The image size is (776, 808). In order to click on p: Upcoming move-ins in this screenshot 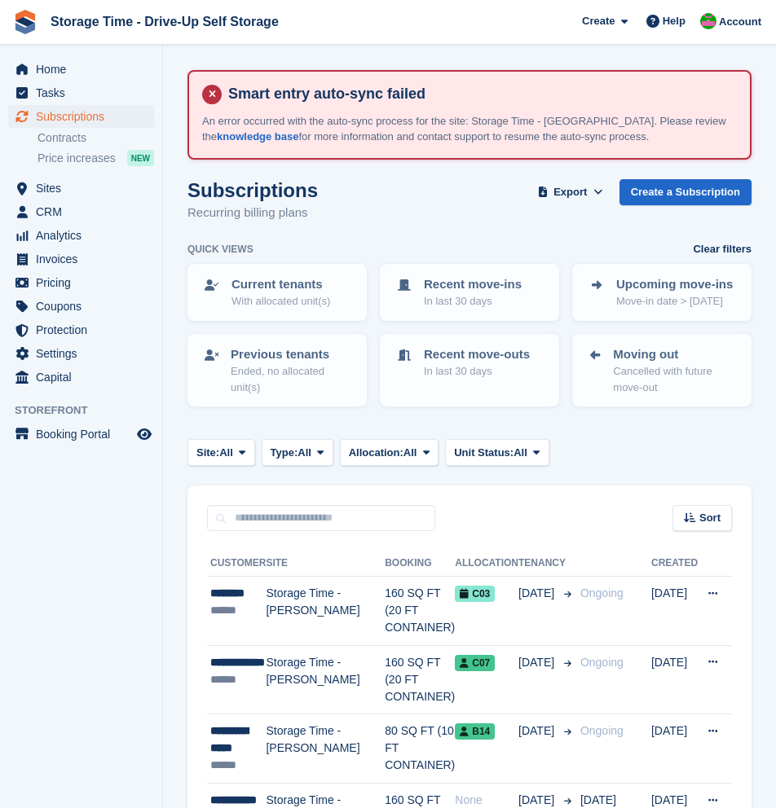, I will do `click(674, 284)`.